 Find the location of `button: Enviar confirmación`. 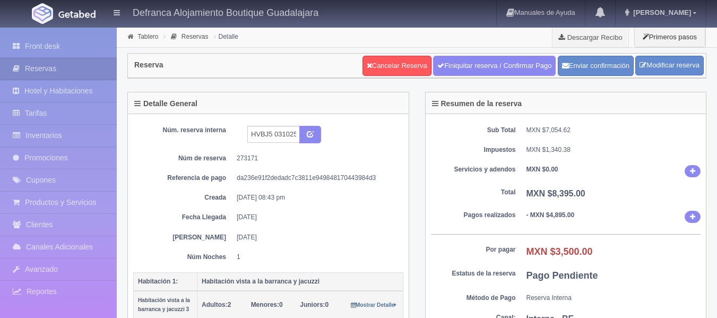

button: Enviar confirmación is located at coordinates (595, 66).